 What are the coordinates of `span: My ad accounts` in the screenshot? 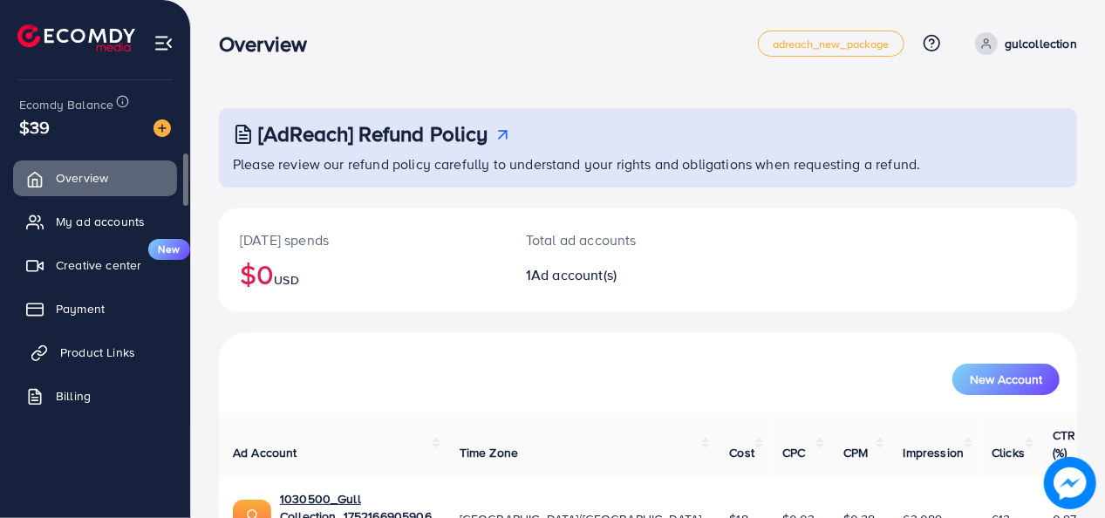 It's located at (100, 222).